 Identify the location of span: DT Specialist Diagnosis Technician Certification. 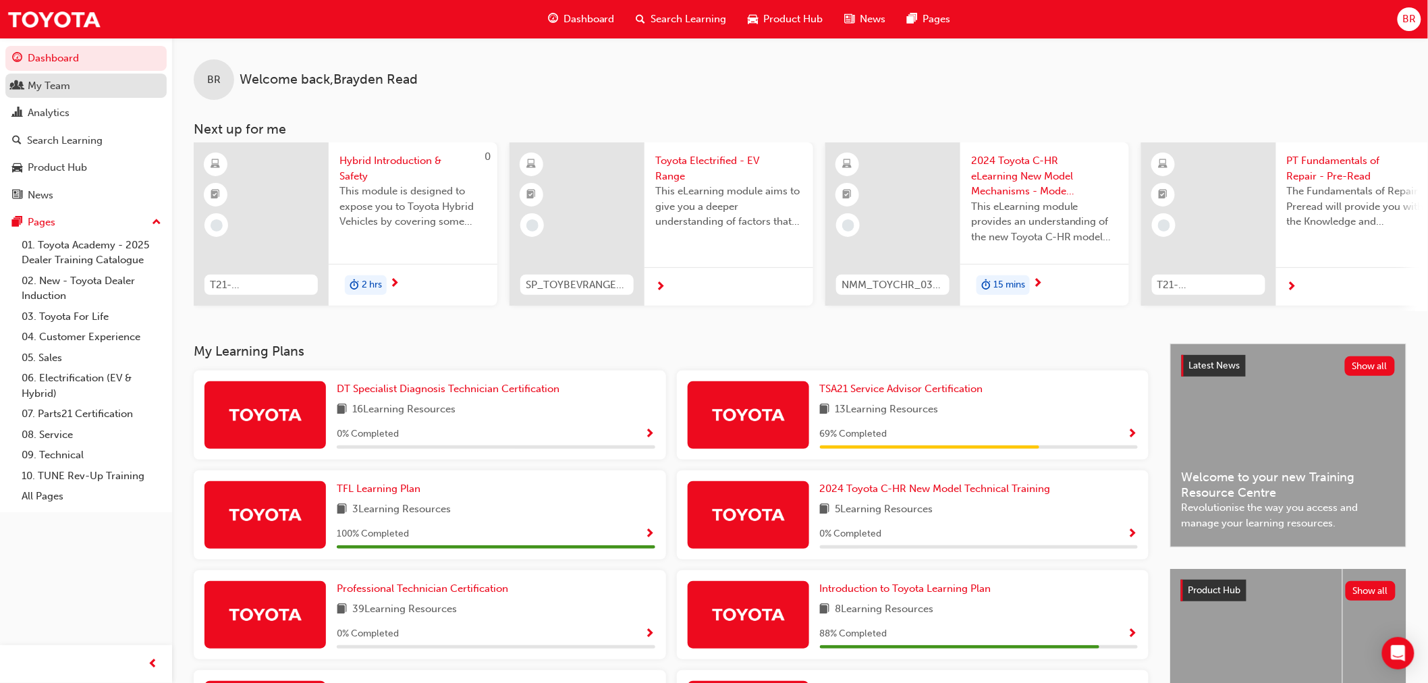
(448, 389).